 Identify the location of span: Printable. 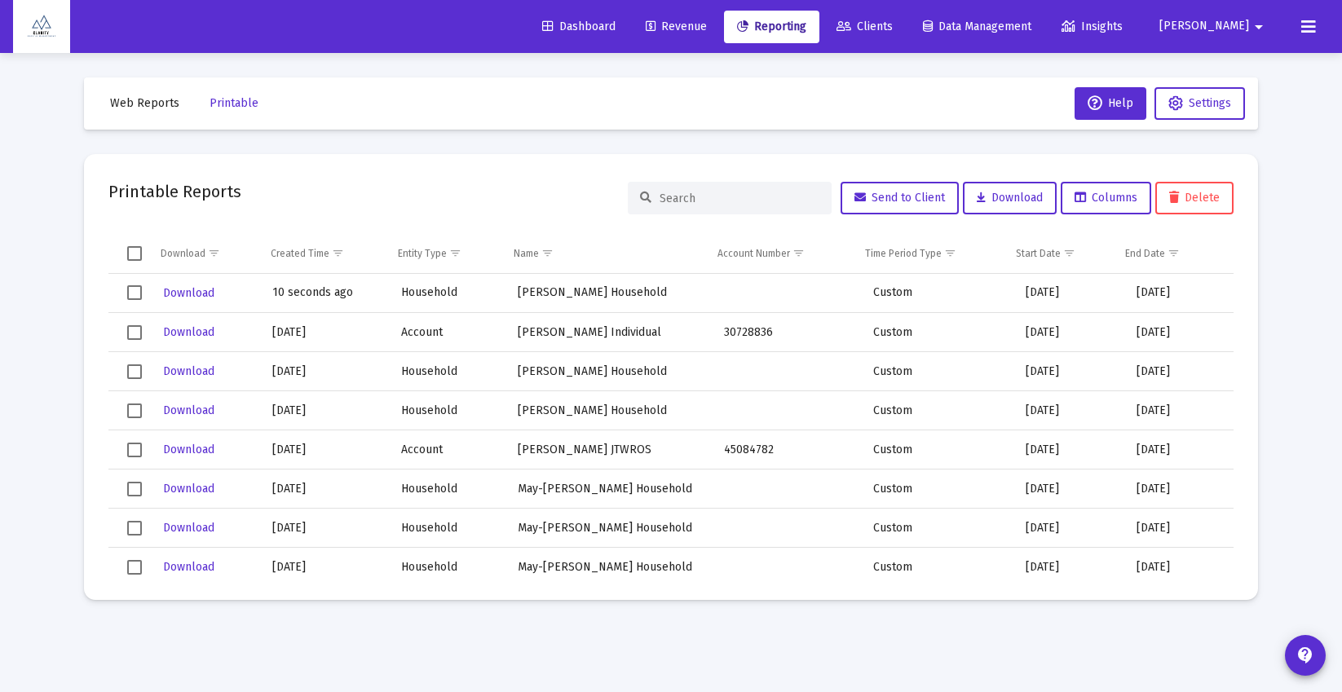
(234, 103).